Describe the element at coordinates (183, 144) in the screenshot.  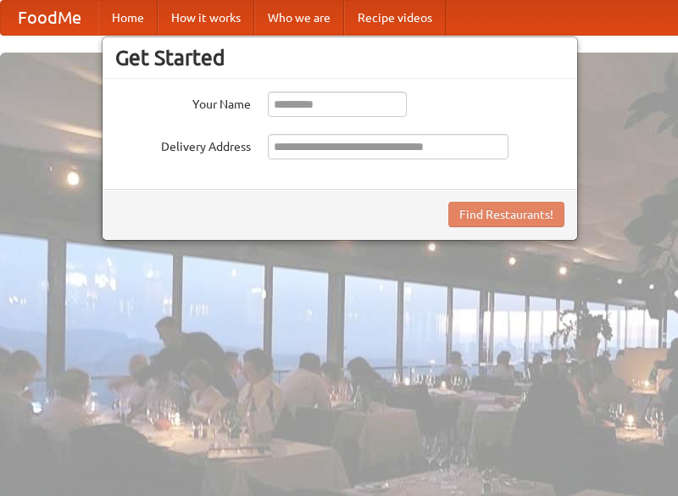
I see `label: Delivery Address` at that location.